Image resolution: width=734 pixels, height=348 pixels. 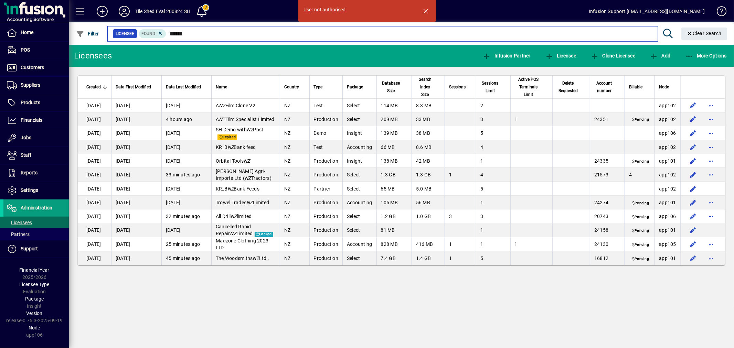 What do you see at coordinates (221, 87) in the screenshot?
I see `span: Name` at bounding box center [221, 87].